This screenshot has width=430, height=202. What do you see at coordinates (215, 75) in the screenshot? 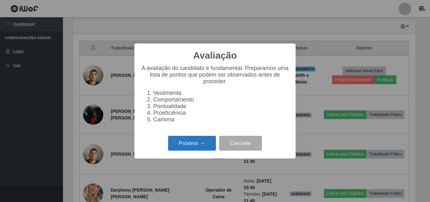
I see `p: A avaliação do candidato é fundamental. Preparamos uma lista de pontos que podem ser observados a...` at bounding box center [215, 75].